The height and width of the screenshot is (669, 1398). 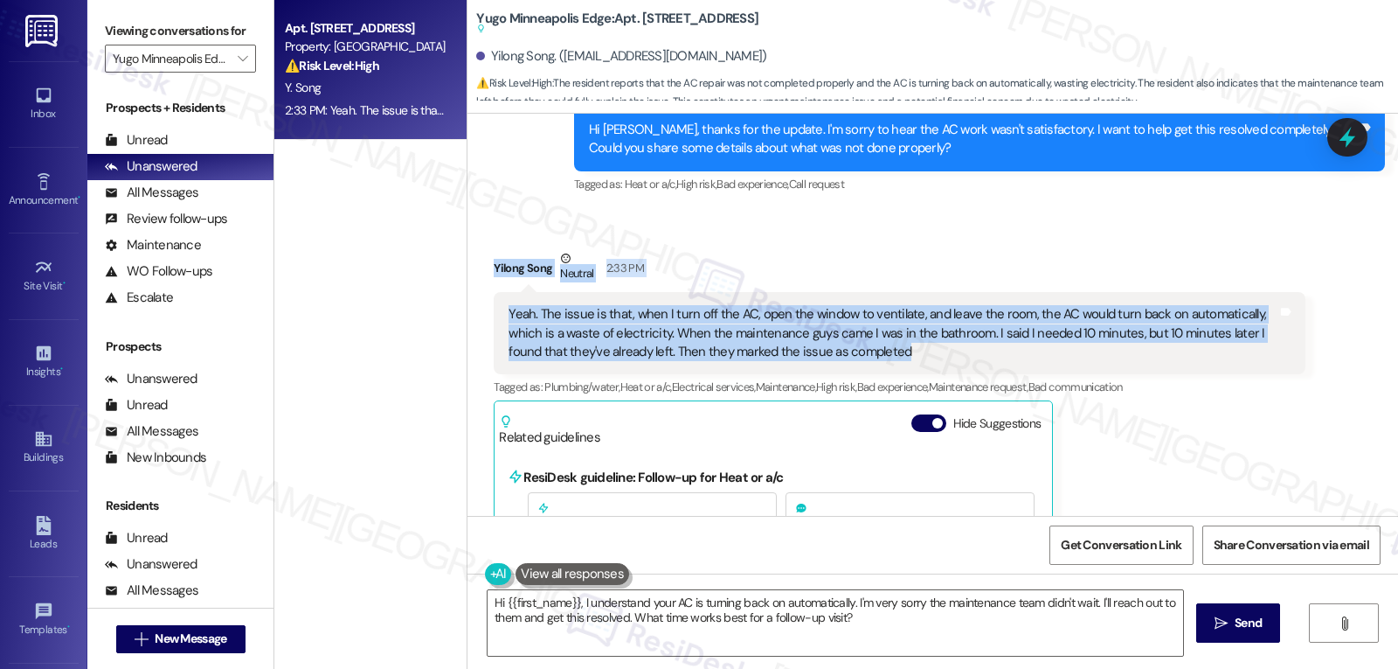 What do you see at coordinates (623, 267) in the screenshot?
I see `div: 2:33 PM` at bounding box center [623, 267].